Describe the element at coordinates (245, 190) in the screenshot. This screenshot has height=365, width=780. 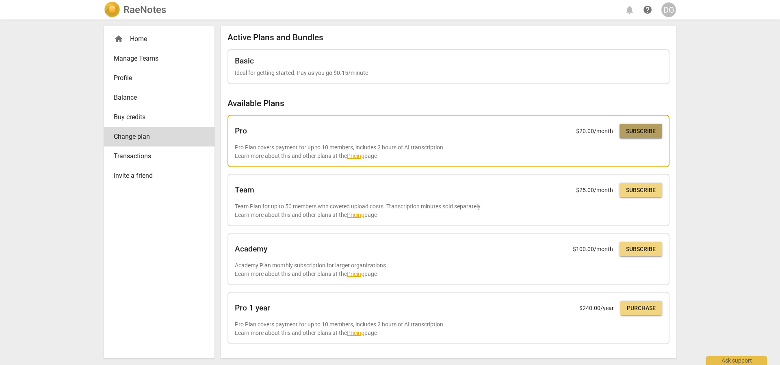
I see `h2: Team` at that location.